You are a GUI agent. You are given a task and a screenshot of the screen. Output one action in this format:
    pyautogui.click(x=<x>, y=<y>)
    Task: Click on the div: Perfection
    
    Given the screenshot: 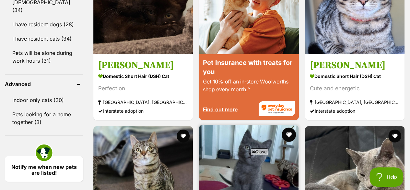 What is the action you would take?
    pyautogui.click(x=143, y=88)
    